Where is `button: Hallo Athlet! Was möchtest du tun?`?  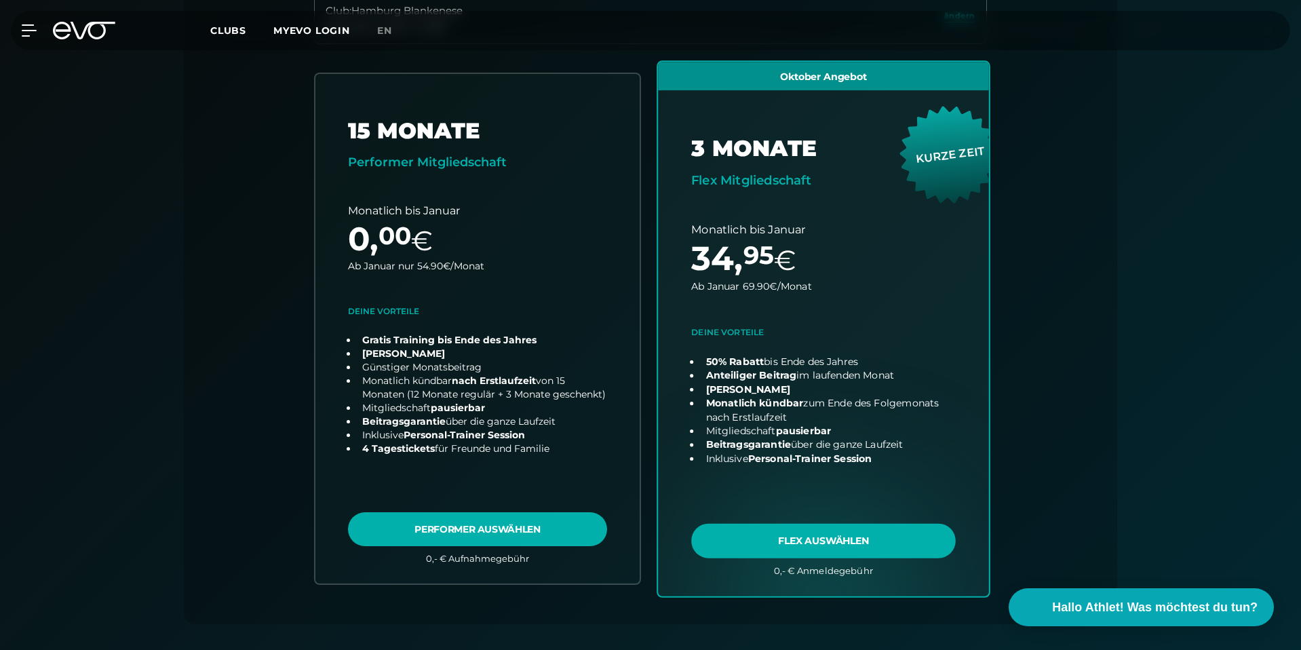 button: Hallo Athlet! Was möchtest du tun? is located at coordinates (1141, 607).